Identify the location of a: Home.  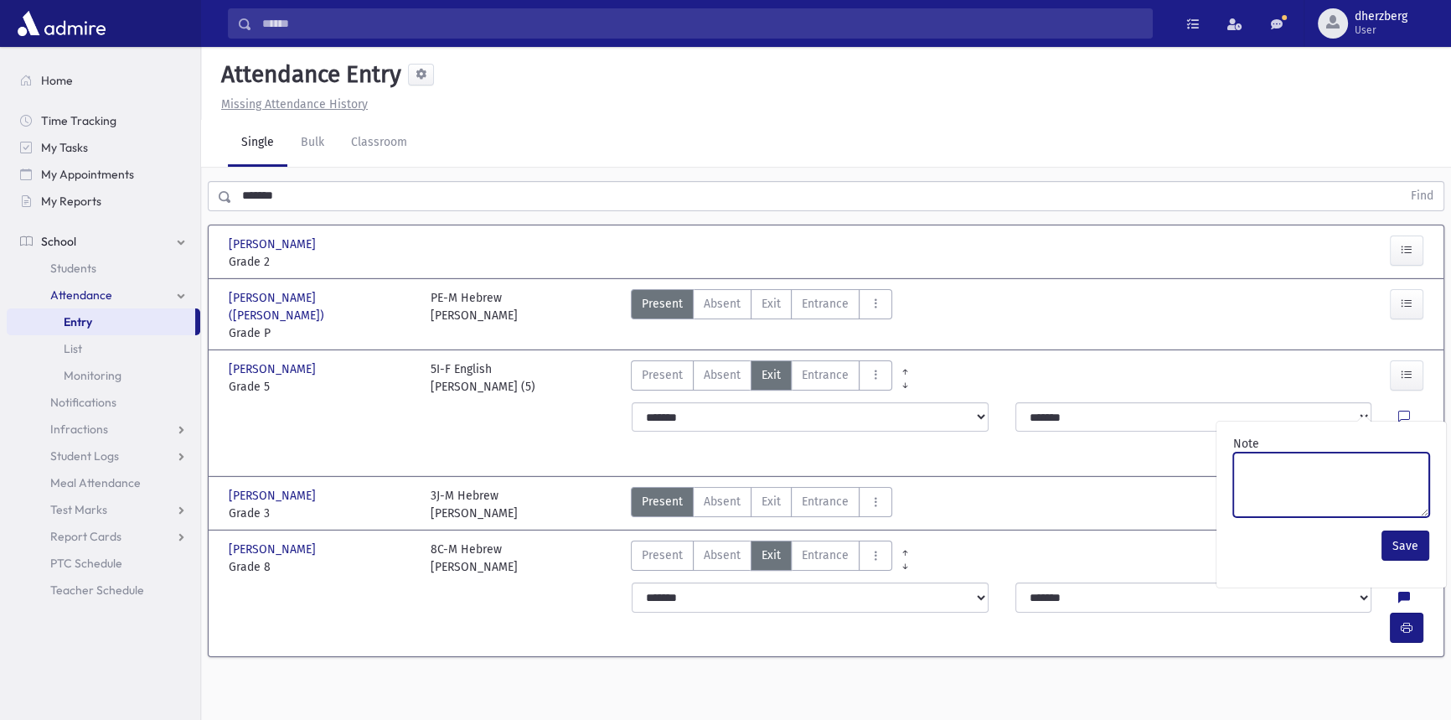
(103, 80).